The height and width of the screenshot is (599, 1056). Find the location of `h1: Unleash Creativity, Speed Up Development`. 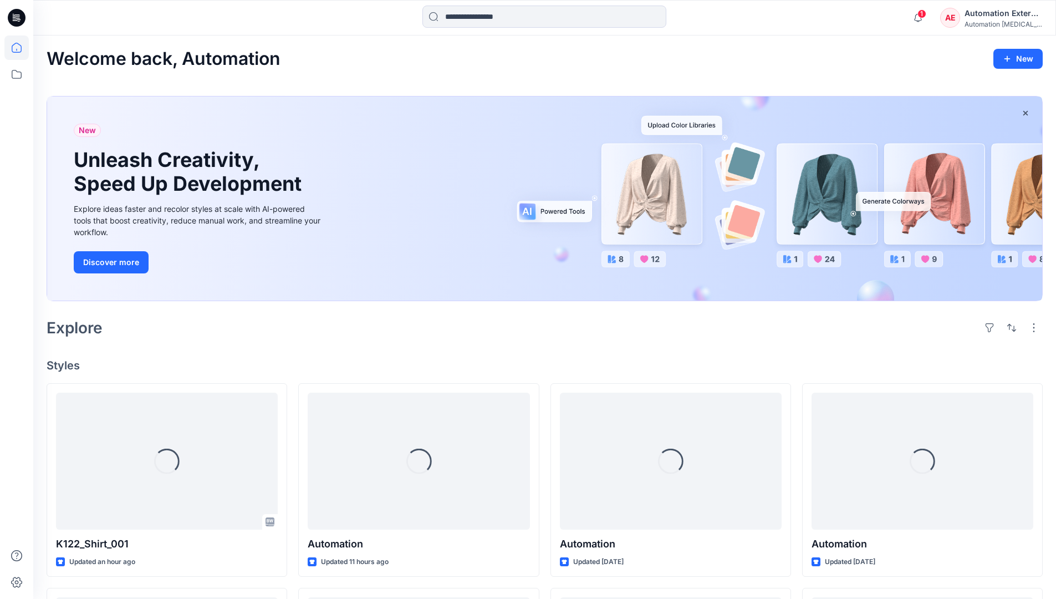

h1: Unleash Creativity, Speed Up Development is located at coordinates (190, 172).